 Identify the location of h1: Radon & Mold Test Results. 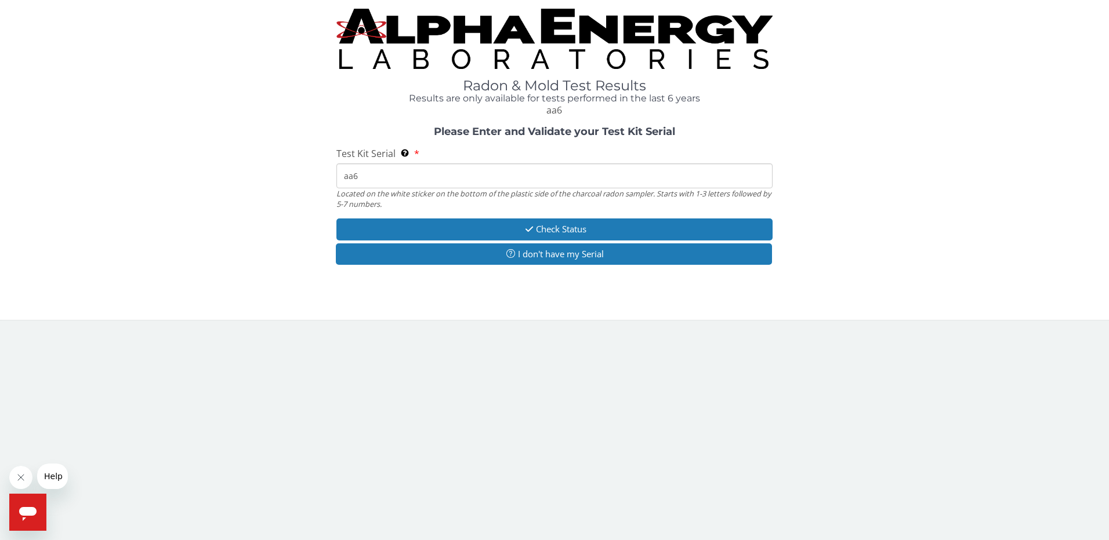
(554, 86).